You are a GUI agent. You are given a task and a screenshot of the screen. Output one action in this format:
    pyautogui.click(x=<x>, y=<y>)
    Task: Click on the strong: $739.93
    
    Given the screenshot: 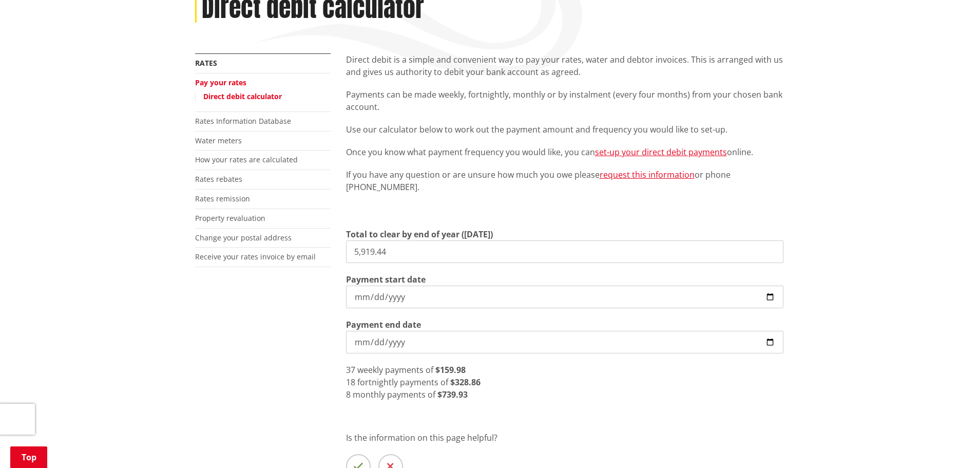 What is the action you would take?
    pyautogui.click(x=452, y=394)
    